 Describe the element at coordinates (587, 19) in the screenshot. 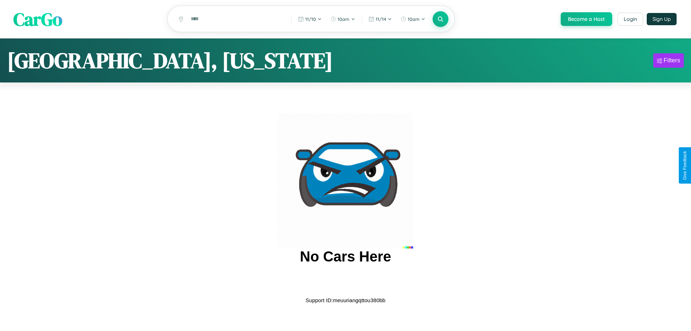

I see `button: Become a Host` at that location.